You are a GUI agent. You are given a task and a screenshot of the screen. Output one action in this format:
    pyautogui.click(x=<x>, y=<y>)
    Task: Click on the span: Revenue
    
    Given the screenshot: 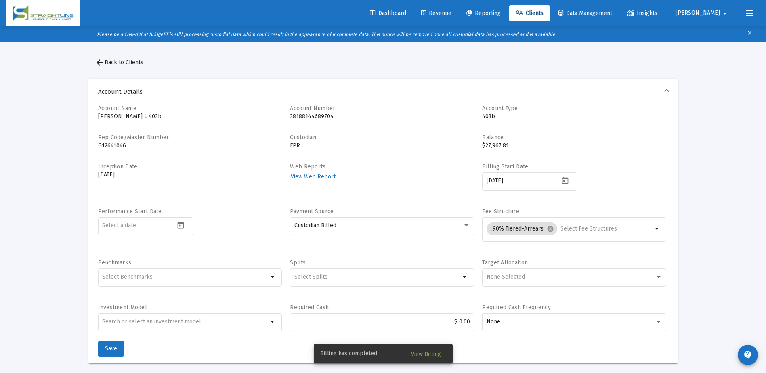 What is the action you would take?
    pyautogui.click(x=436, y=13)
    